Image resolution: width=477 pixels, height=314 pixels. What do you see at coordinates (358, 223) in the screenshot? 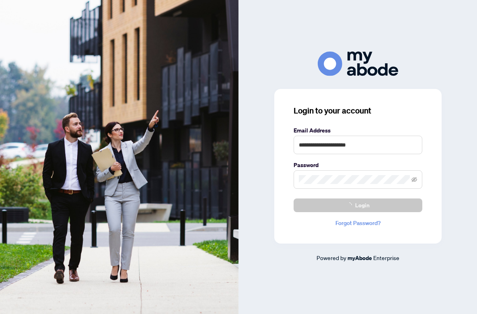
I see `a: Forgot Password?` at bounding box center [358, 223].